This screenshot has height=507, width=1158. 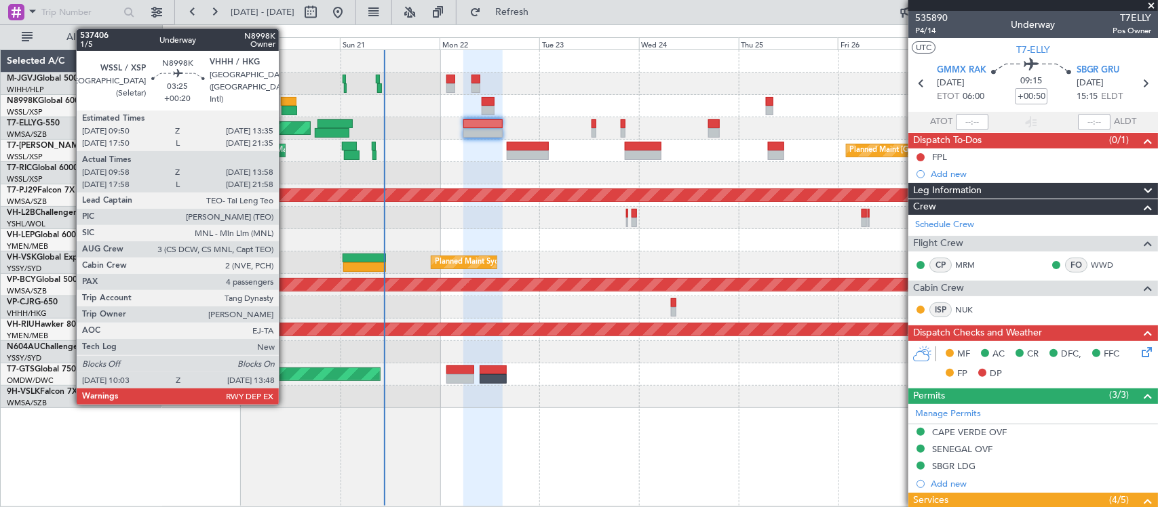 I want to click on a: WWD, so click(x=1106, y=265).